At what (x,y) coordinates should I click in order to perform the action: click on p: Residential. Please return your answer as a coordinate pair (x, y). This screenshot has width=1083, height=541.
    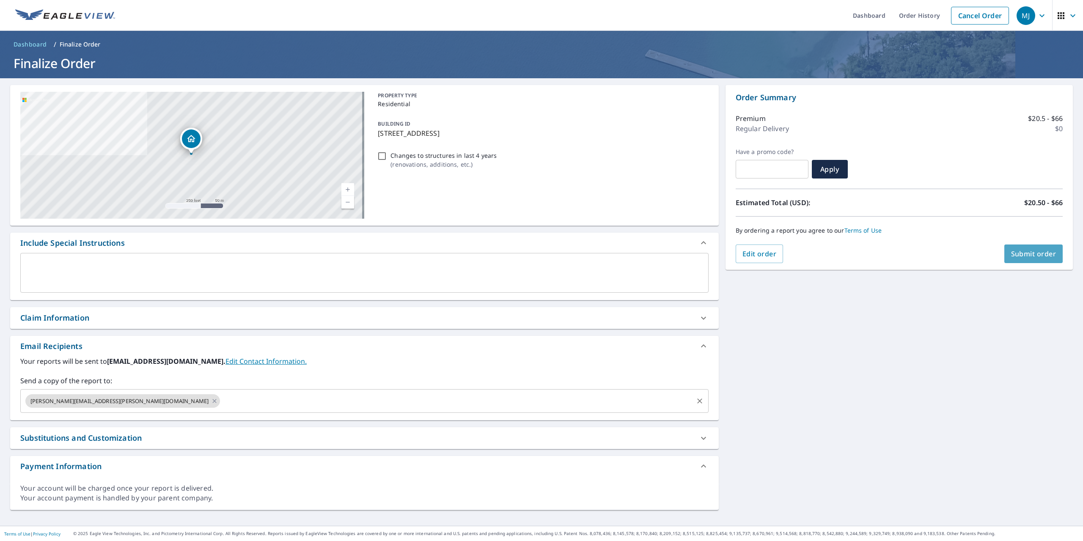
    Looking at the image, I should click on (541, 104).